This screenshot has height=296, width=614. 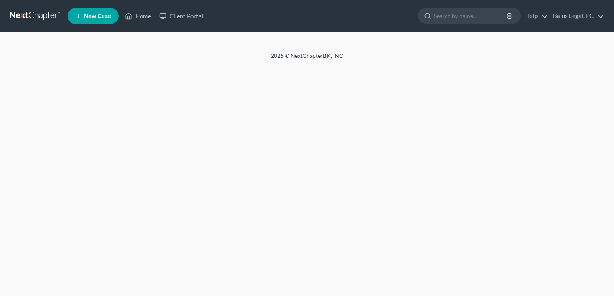 What do you see at coordinates (534, 16) in the screenshot?
I see `a: Help` at bounding box center [534, 16].